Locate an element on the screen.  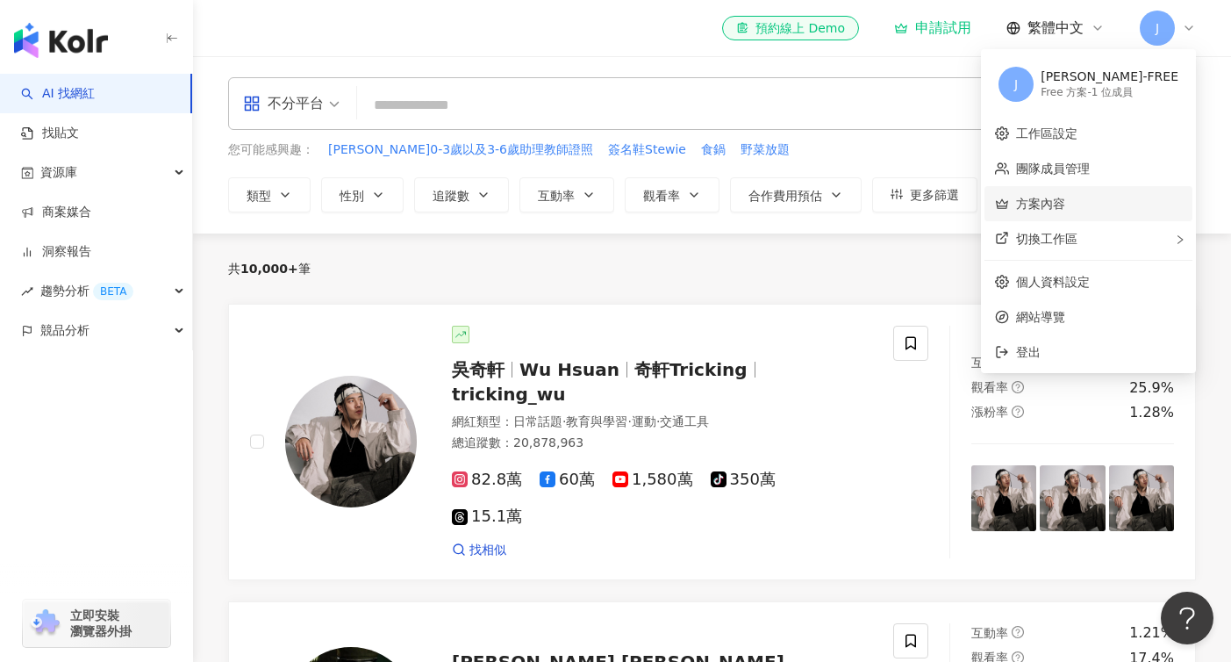
img: KOL Avatar is located at coordinates (351, 441).